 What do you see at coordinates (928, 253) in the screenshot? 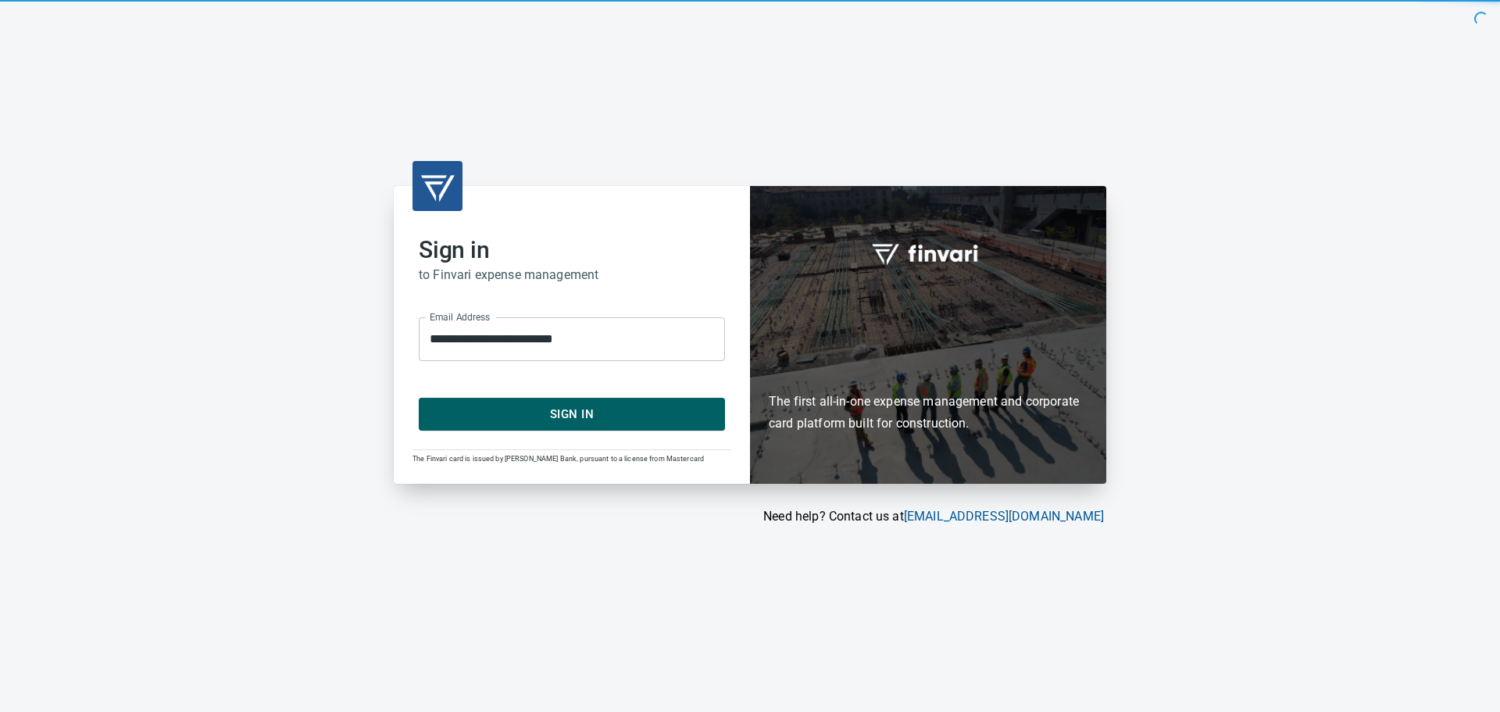
I see `img: fullword_logo_white.png` at bounding box center [928, 253].